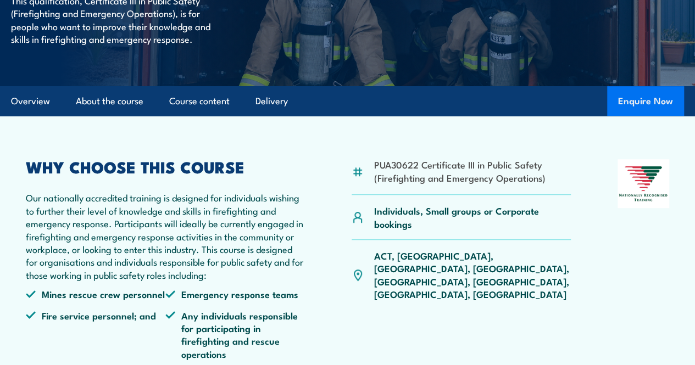 The image size is (695, 365). What do you see at coordinates (30, 101) in the screenshot?
I see `a: Overview` at bounding box center [30, 101].